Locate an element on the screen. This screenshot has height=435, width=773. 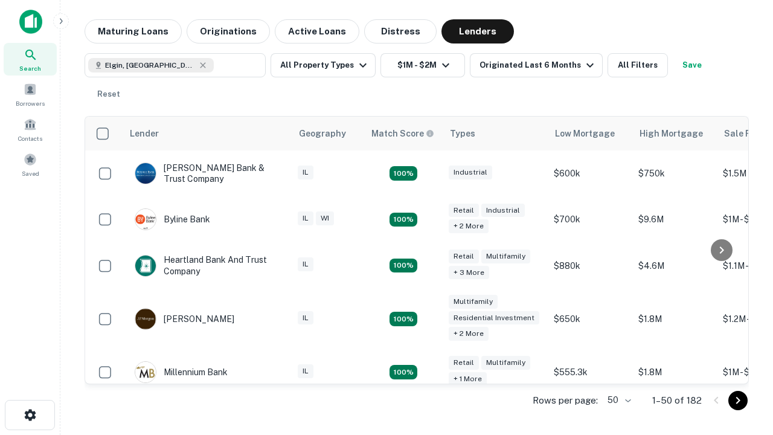
div: Residential Investment is located at coordinates (494, 318).